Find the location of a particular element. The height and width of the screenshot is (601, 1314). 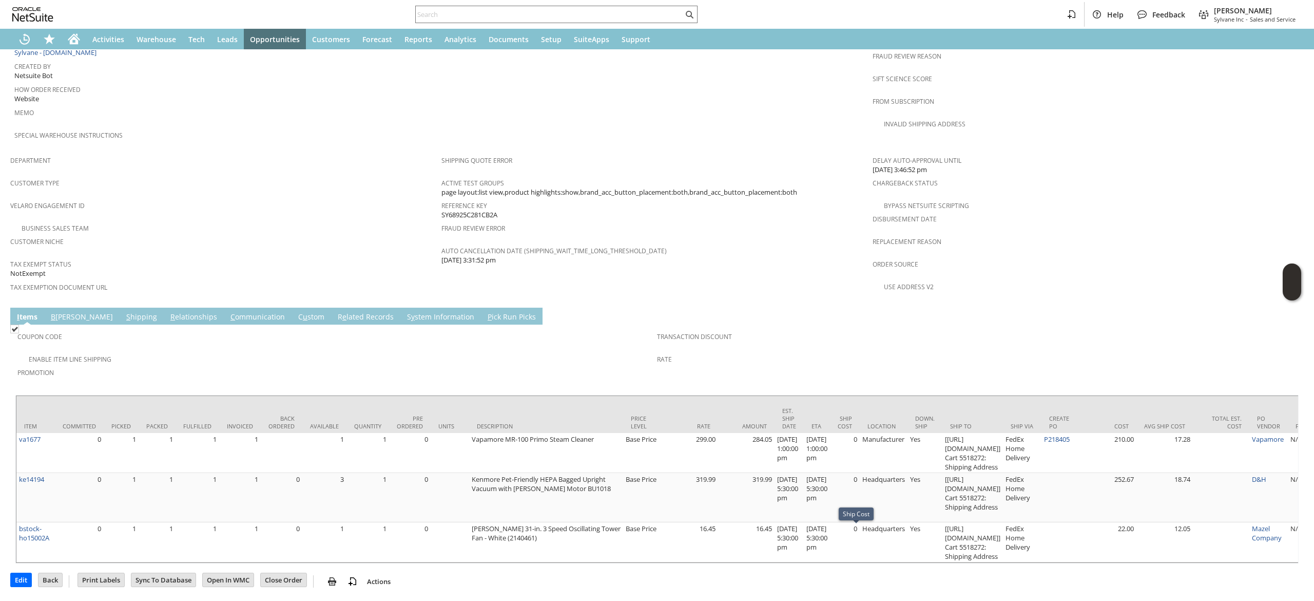

span: u is located at coordinates (305, 316).